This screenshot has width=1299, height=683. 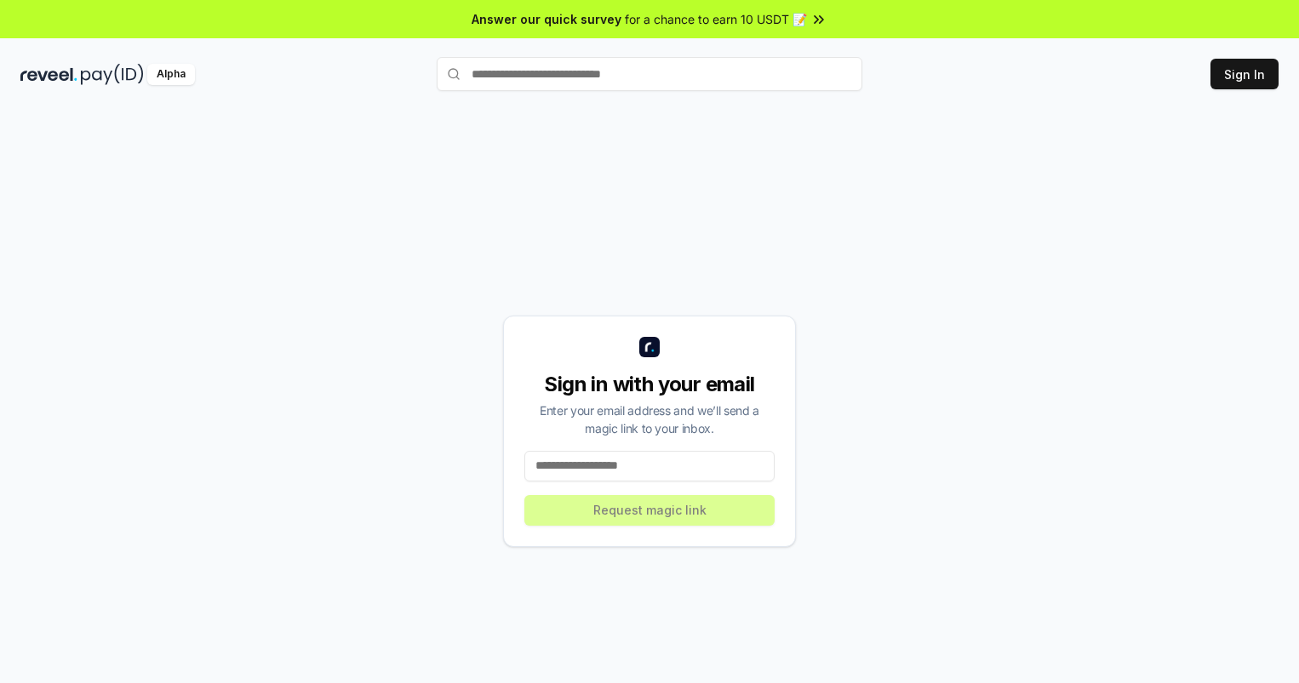 I want to click on img: reveel_dark, so click(x=49, y=74).